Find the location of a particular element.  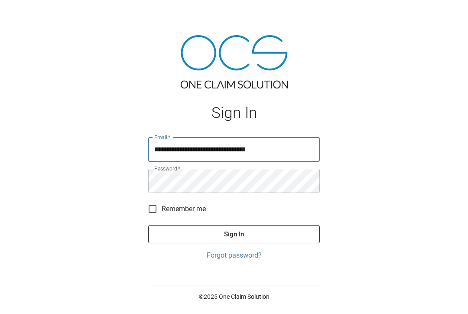

img: ocs-logo-white-transparent.png is located at coordinates (28, 14).